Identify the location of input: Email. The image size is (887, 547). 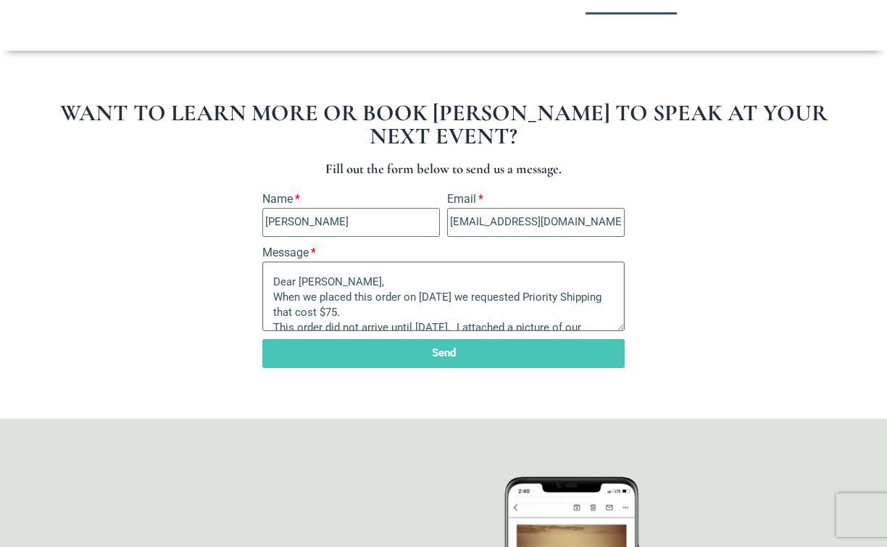
(536, 223).